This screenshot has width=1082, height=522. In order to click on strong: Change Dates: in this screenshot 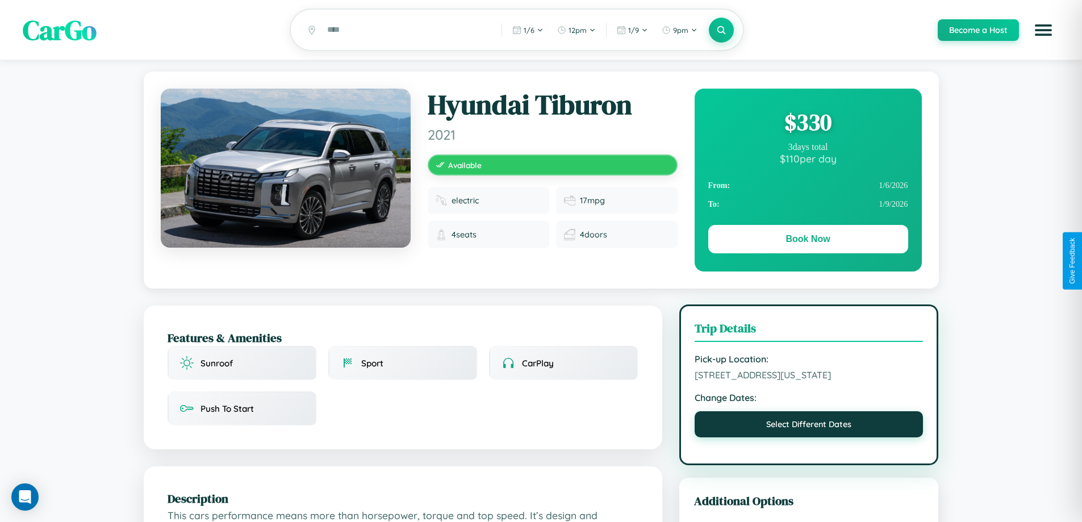, I will do `click(808, 397)`.